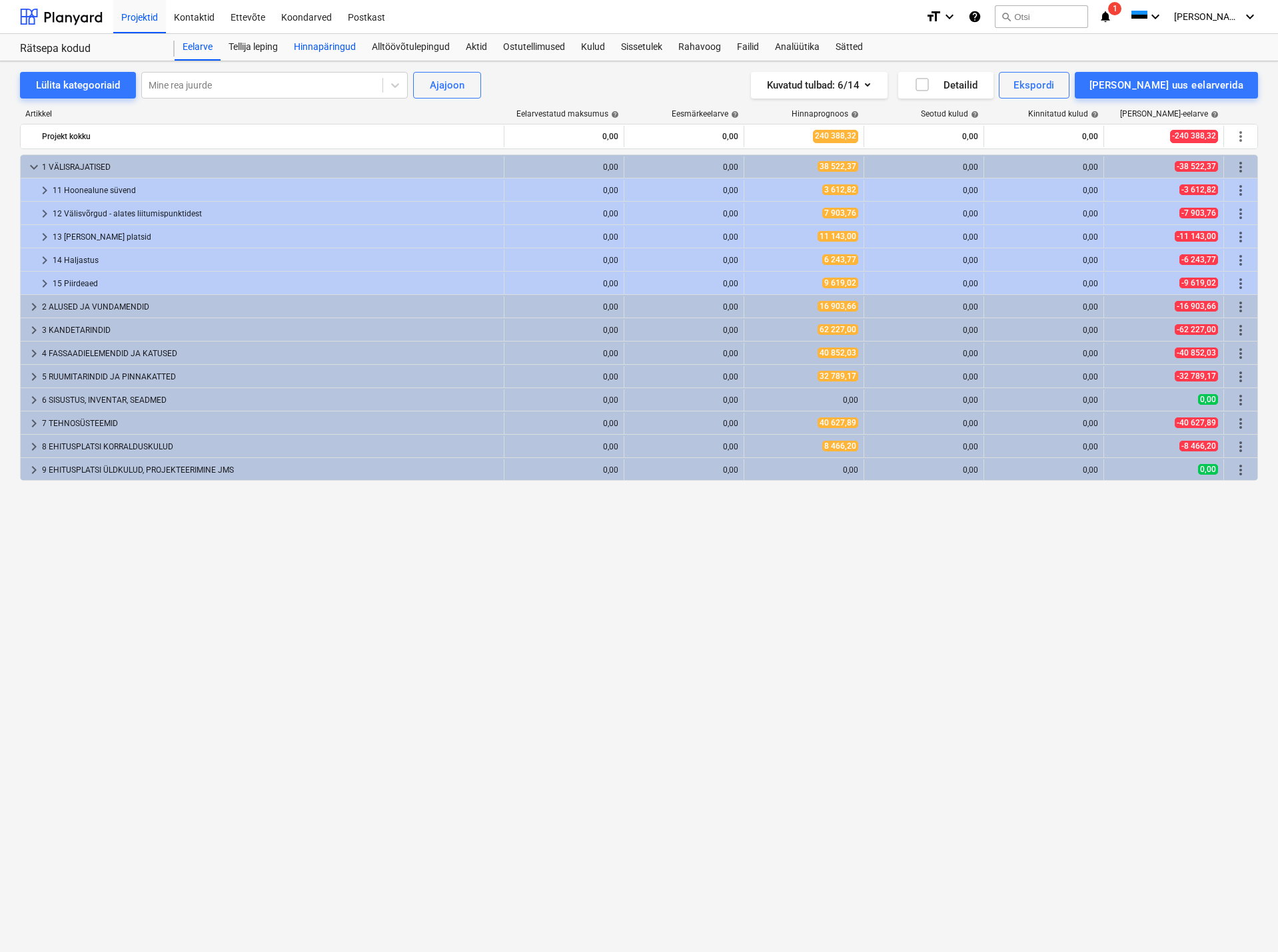 The image size is (1278, 952). Describe the element at coordinates (1196, 306) in the screenshot. I see `span: -16 903,66` at that location.